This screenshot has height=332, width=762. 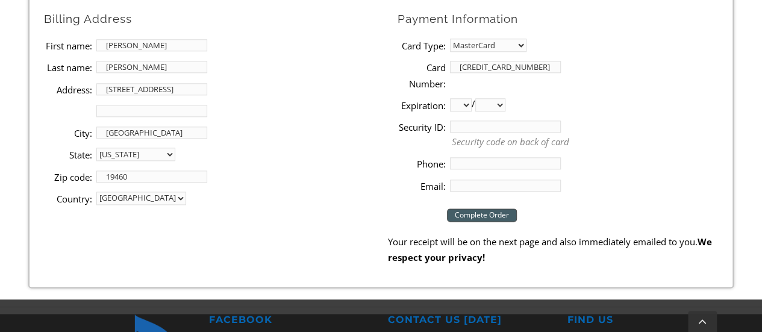 What do you see at coordinates (68, 46) in the screenshot?
I see `label: First name:` at bounding box center [68, 46].